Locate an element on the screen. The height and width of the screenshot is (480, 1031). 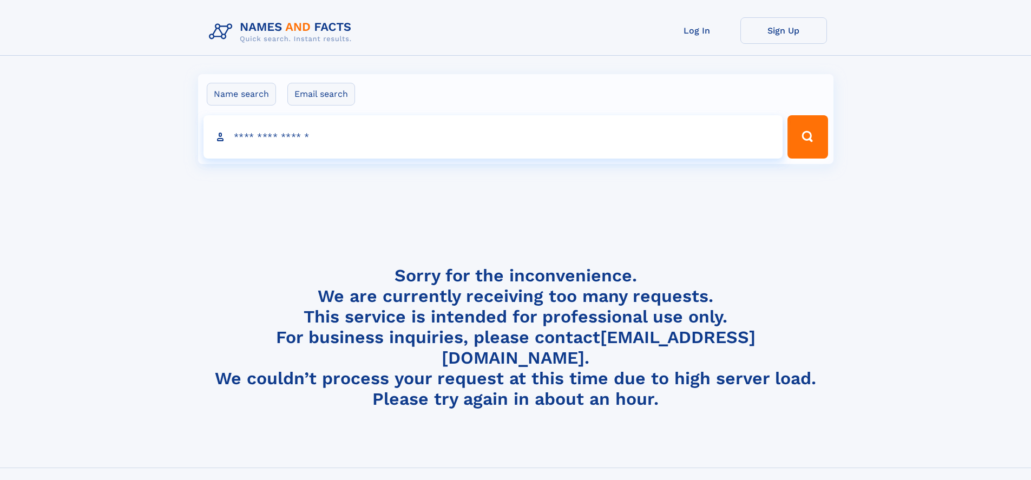
img: Logo Names and Facts is located at coordinates (283, 32).